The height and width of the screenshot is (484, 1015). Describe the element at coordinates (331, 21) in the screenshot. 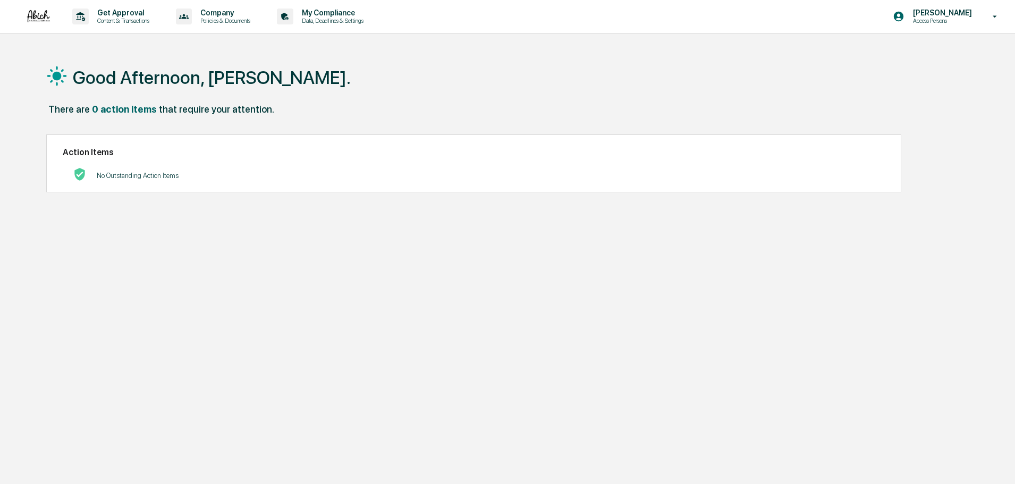

I see `p: Data, Deadlines & Settings` at that location.